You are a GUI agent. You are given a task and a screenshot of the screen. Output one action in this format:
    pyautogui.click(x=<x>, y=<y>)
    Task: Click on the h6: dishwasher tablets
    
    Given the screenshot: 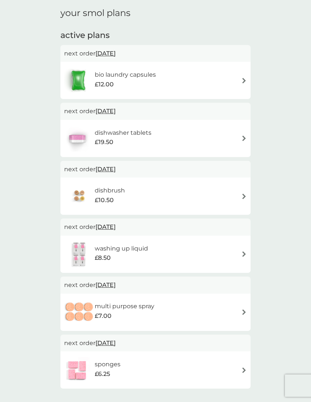 What is the action you would take?
    pyautogui.click(x=123, y=133)
    